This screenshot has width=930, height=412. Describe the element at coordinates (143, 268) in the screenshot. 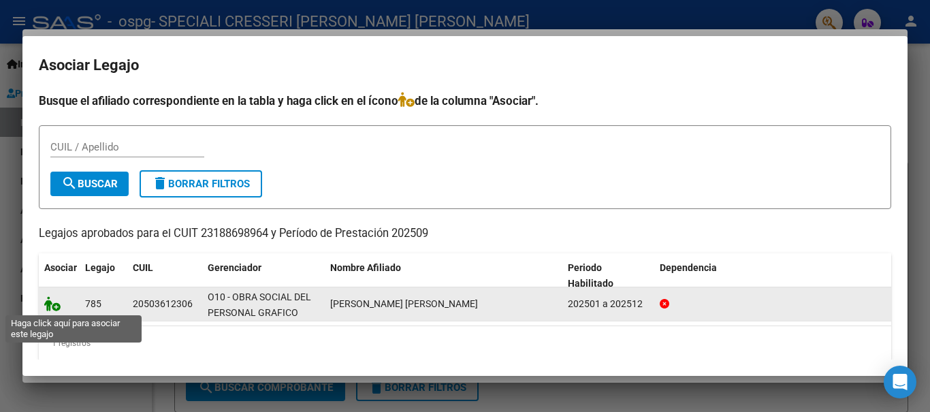

I see `span: CUIL` at that location.